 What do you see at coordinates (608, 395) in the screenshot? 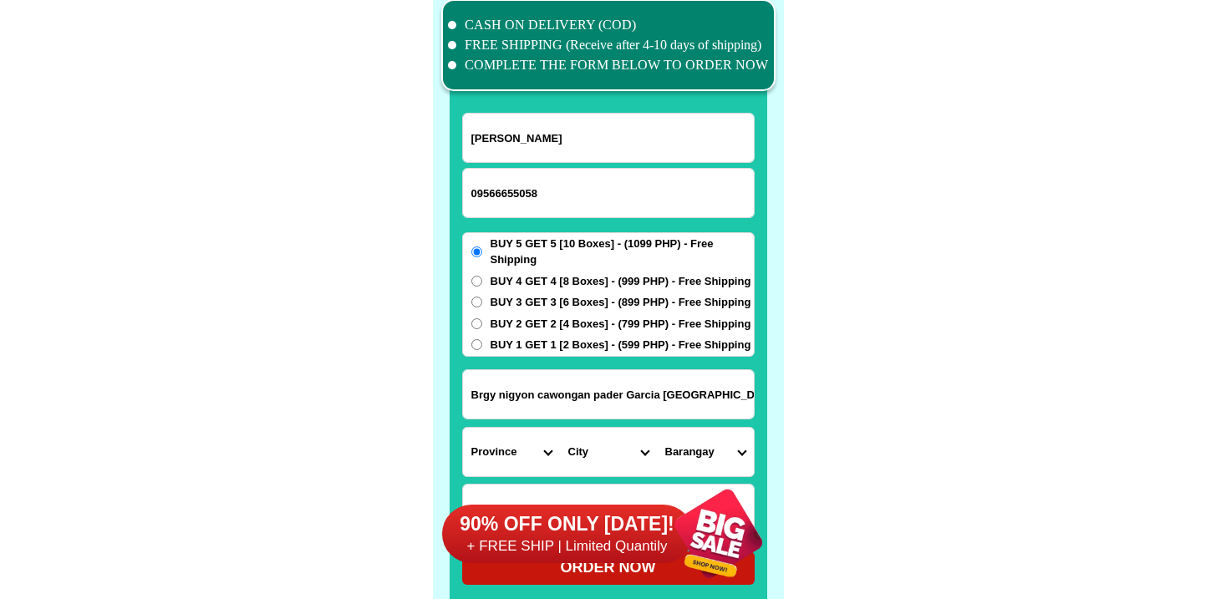
I see `input: Input address` at bounding box center [608, 395].